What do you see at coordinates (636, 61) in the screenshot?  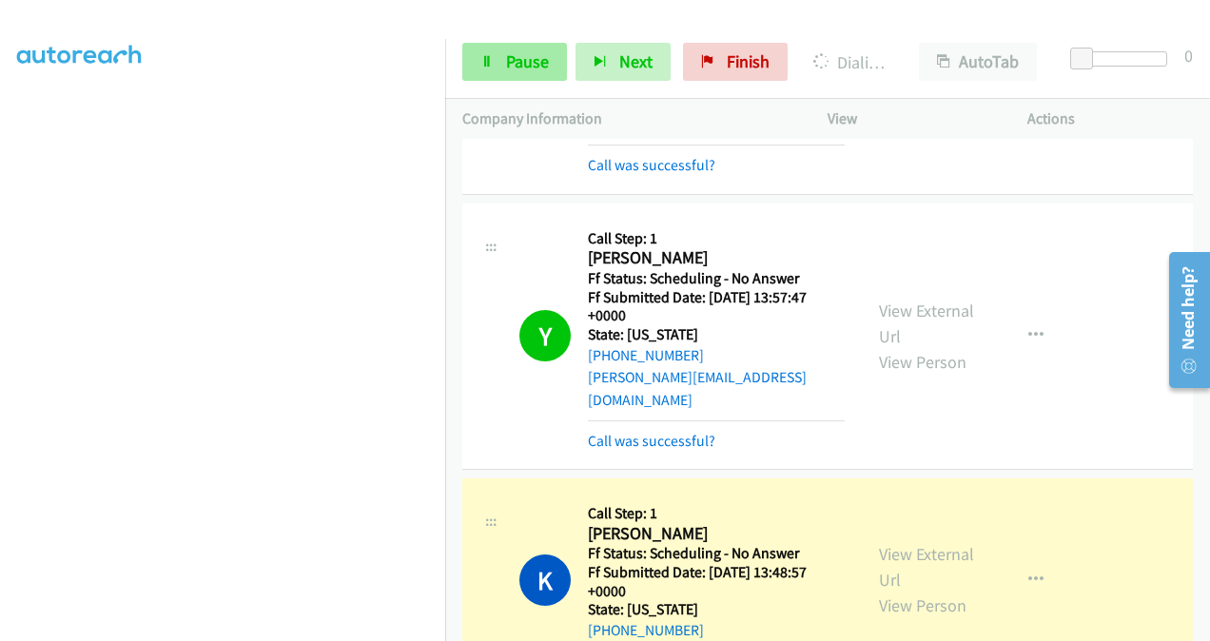 I see `span: Next` at bounding box center [636, 61].